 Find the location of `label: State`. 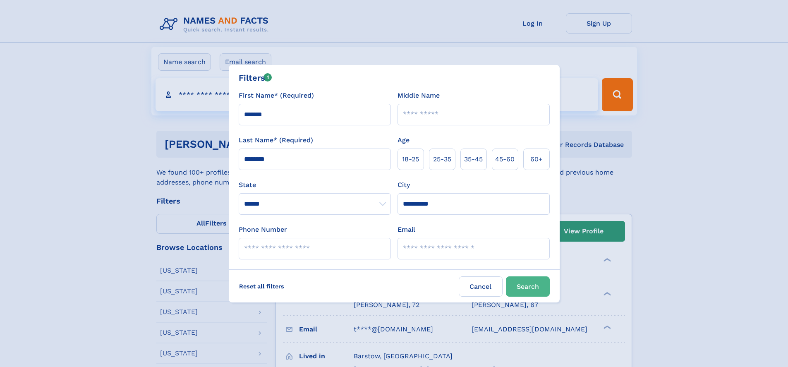

label: State is located at coordinates (315, 185).